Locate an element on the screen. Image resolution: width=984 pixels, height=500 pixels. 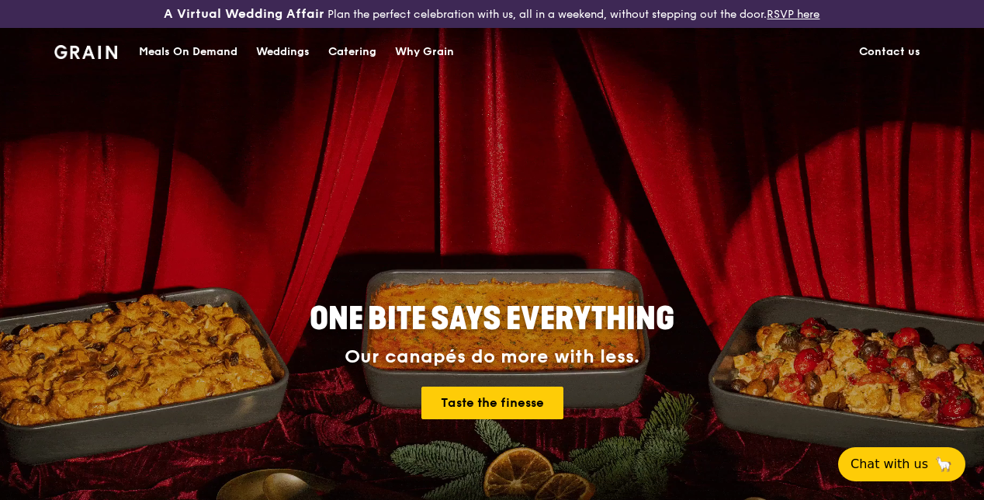
div: Meals On Demand is located at coordinates (188, 52).